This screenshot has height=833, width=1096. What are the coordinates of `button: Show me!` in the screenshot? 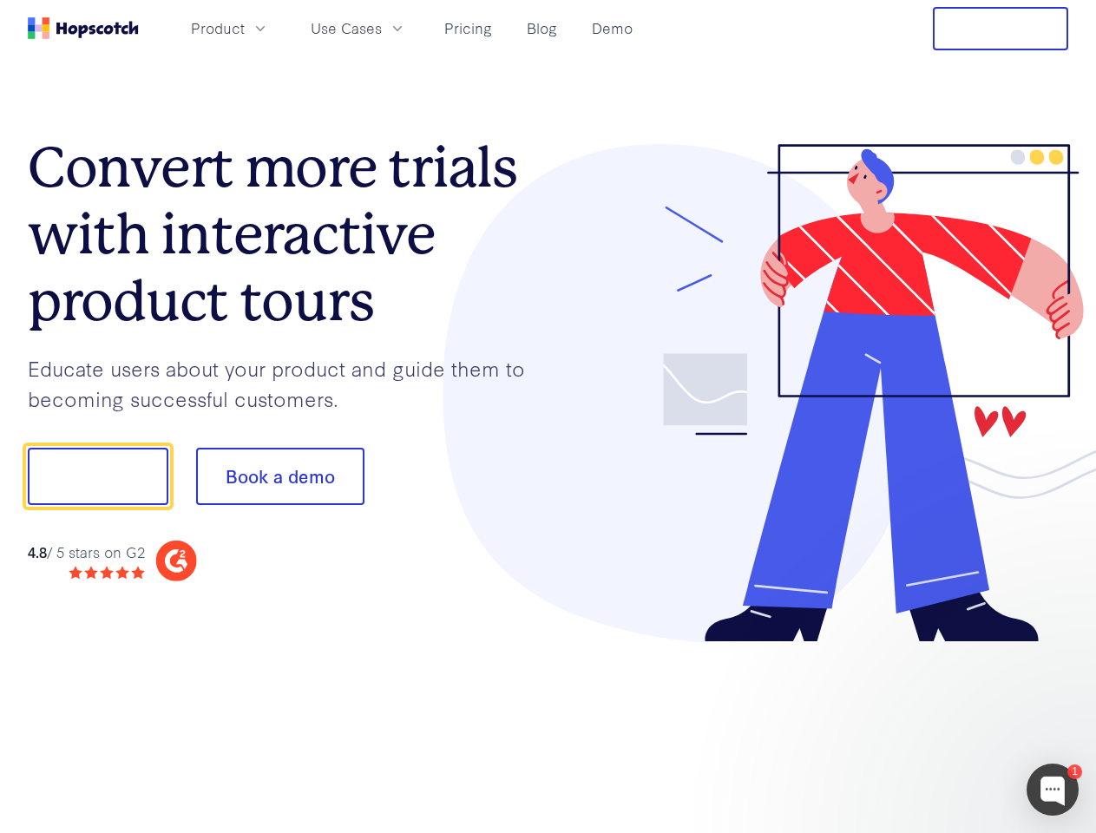 It's located at (98, 476).